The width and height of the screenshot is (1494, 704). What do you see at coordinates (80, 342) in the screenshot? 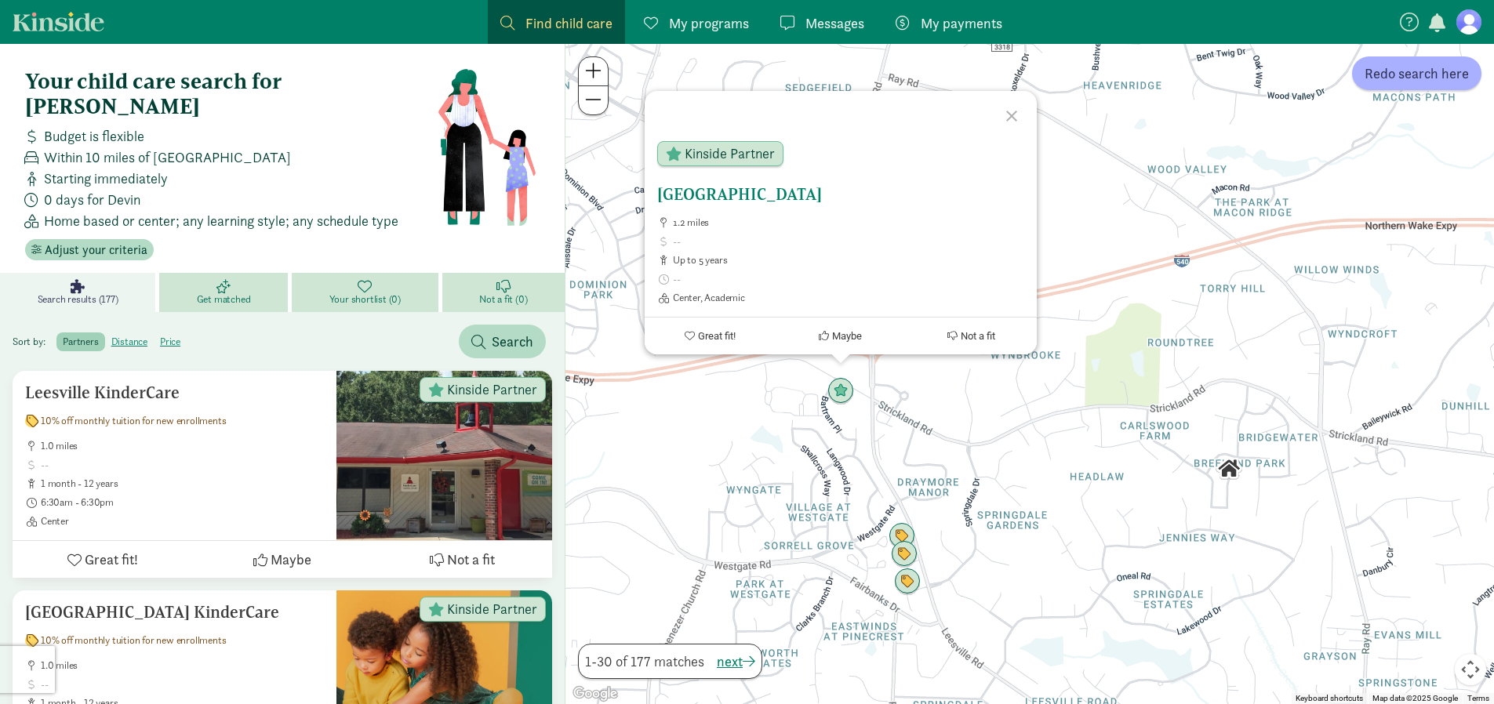
I see `label: partners` at bounding box center [80, 342].